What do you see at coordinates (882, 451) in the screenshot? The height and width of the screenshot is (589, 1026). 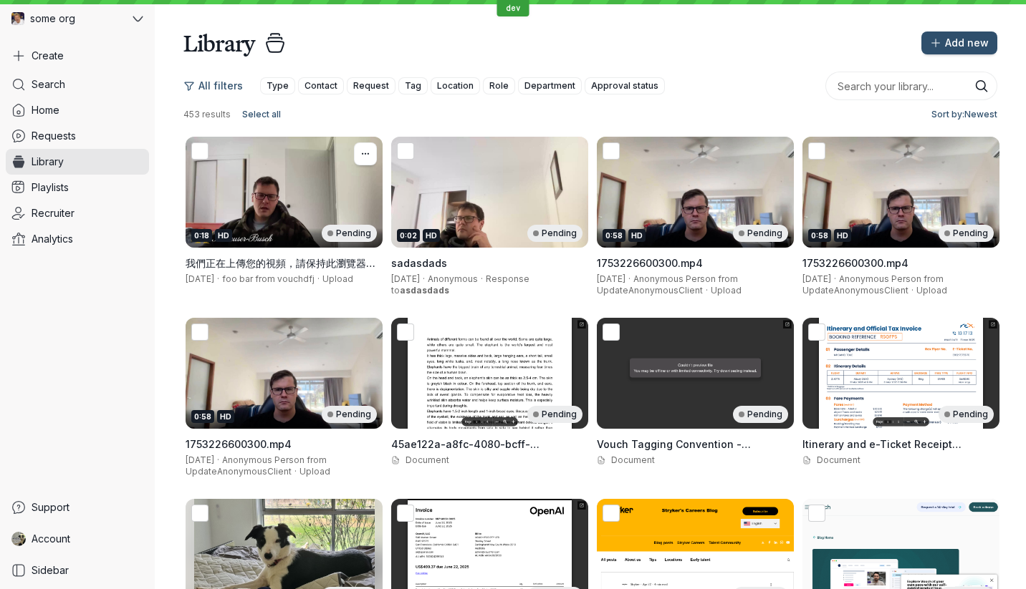 I see `span: Itinerary and e-Ticket Receipt RSGFPS.pdf` at bounding box center [882, 451].